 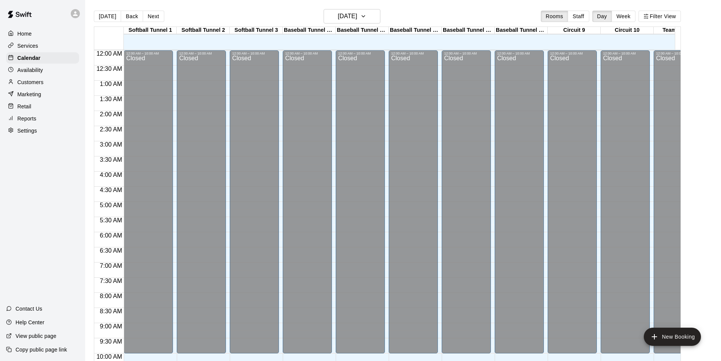 What do you see at coordinates (132, 16) in the screenshot?
I see `button: Back` at bounding box center [132, 16].